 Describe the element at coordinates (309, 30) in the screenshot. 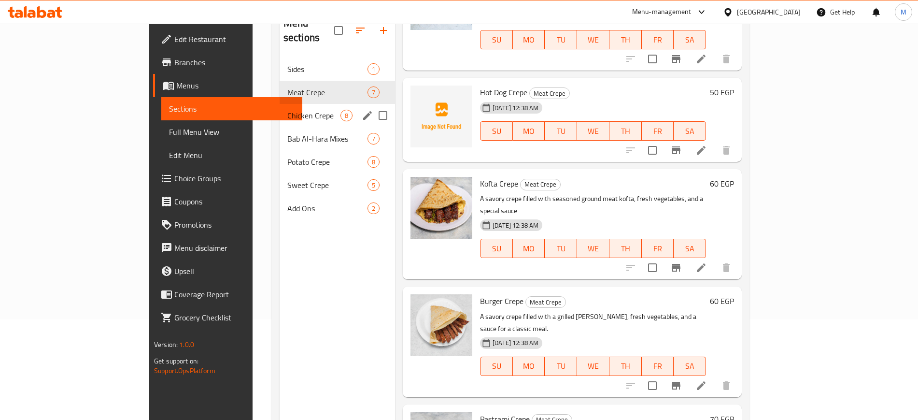

I see `h2: Menu sections` at that location.